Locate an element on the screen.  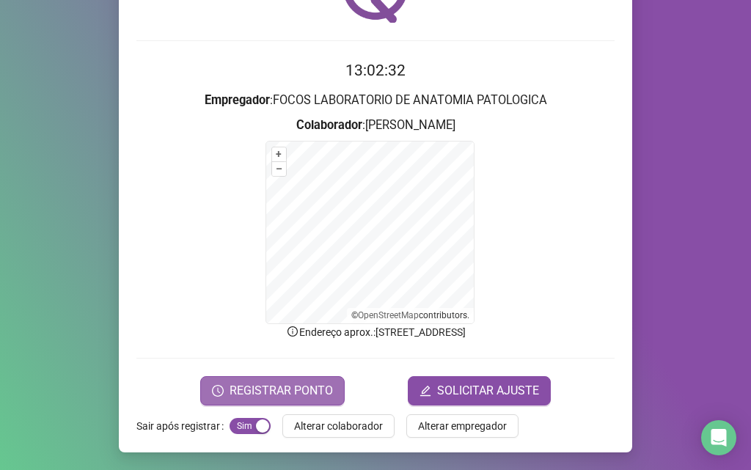
li: © contributors. is located at coordinates (410, 315).